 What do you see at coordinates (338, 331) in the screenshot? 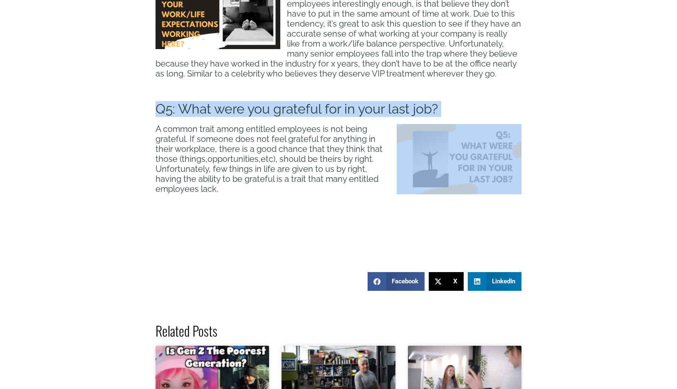
I see `h2: Related Posts` at bounding box center [338, 331].